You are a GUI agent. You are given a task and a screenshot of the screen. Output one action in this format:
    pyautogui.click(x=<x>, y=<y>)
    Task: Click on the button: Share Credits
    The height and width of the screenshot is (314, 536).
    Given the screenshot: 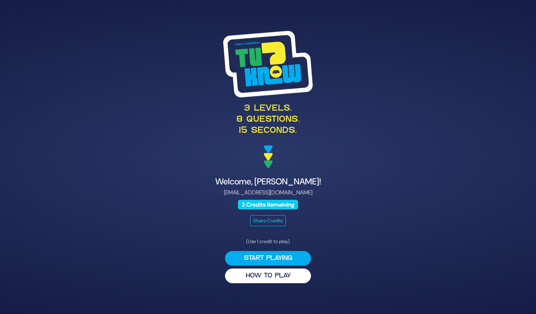 What is the action you would take?
    pyautogui.click(x=268, y=221)
    